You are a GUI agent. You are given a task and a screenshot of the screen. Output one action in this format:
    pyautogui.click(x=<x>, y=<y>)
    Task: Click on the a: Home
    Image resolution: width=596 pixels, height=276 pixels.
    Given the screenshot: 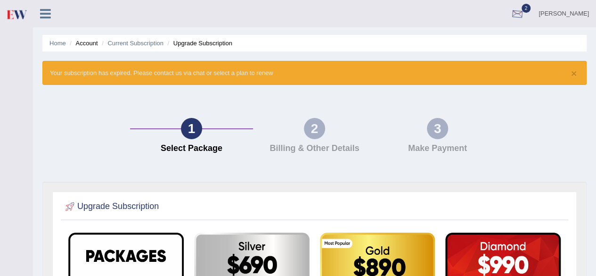 What is the action you would take?
    pyautogui.click(x=58, y=43)
    